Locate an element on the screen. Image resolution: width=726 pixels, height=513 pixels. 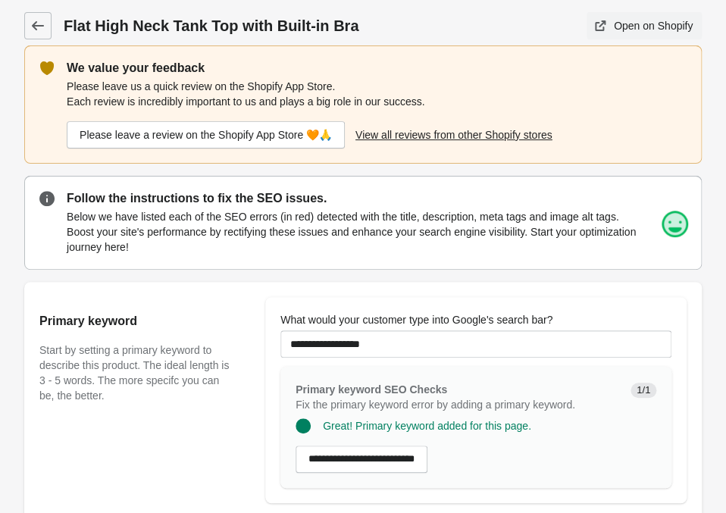
p: Start by setting a primary keyword to describe this product. The ideal length is 3 - 5 words. The... is located at coordinates (137, 373).